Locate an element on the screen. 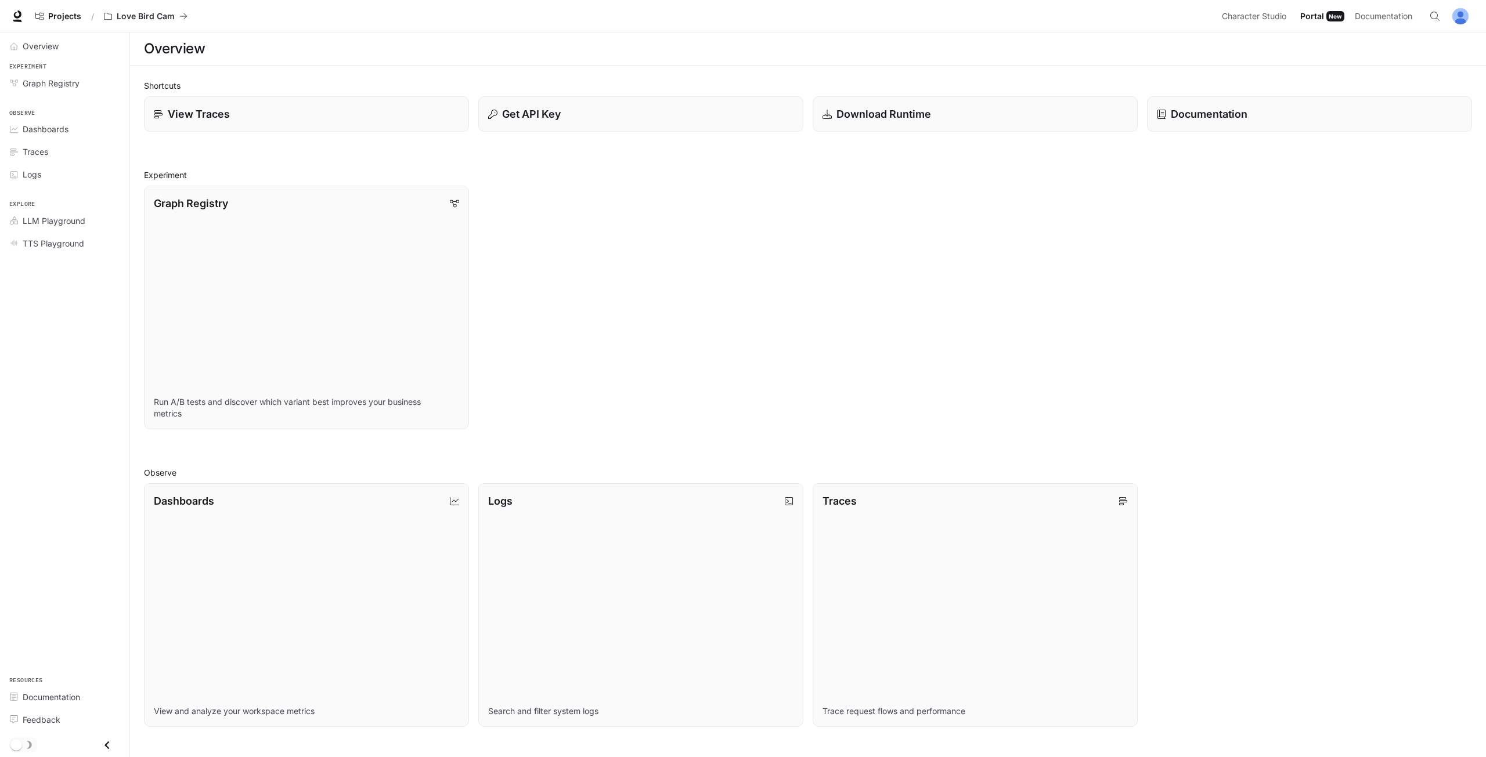 Image resolution: width=1486 pixels, height=757 pixels. span: Dark mode toggle is located at coordinates (16, 745).